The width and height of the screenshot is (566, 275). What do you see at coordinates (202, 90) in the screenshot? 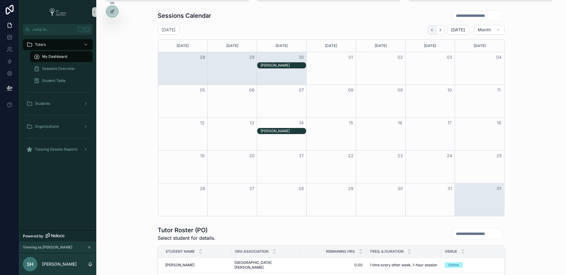
I see `button: 05` at bounding box center [202, 90].